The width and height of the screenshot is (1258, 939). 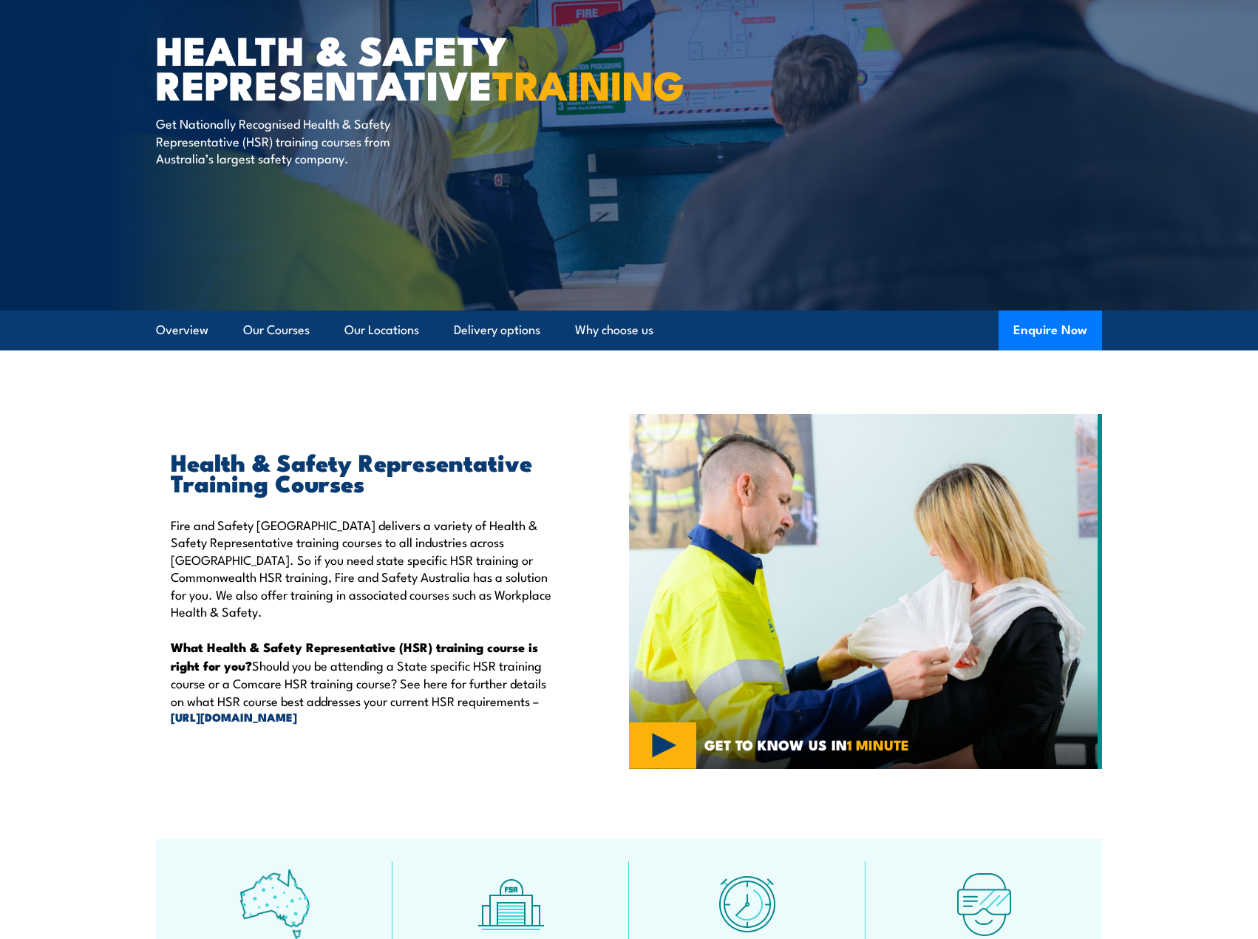 I want to click on img: facilities-icon, so click(x=511, y=903).